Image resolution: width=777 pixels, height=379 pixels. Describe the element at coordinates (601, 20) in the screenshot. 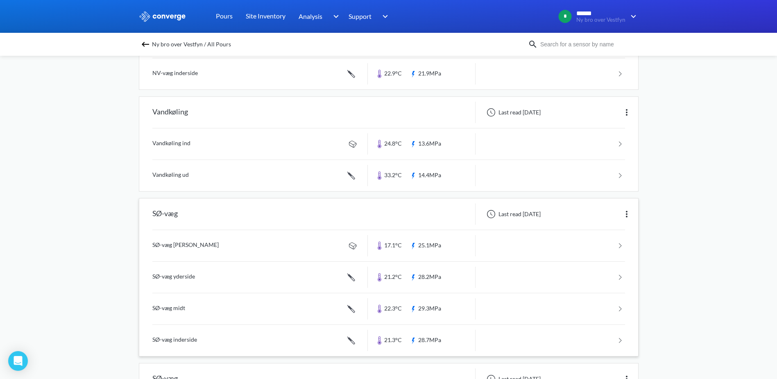

I see `span: Ny bro over Vestfyn` at that location.